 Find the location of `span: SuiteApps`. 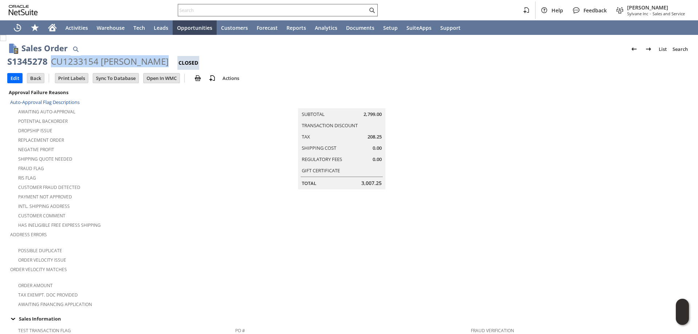

span: SuiteApps is located at coordinates (419, 28).